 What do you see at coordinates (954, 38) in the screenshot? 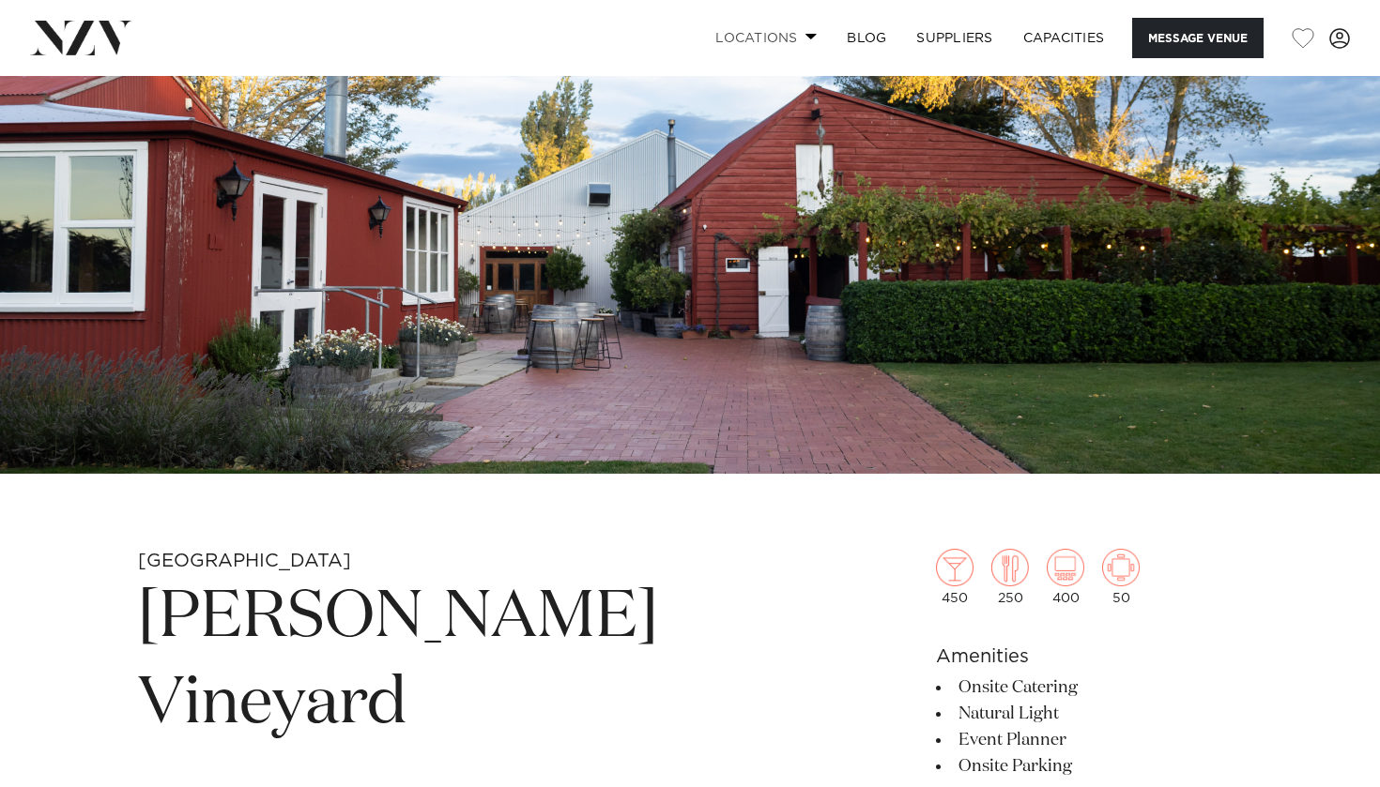
I see `a: SUPPLIERS` at bounding box center [954, 38].